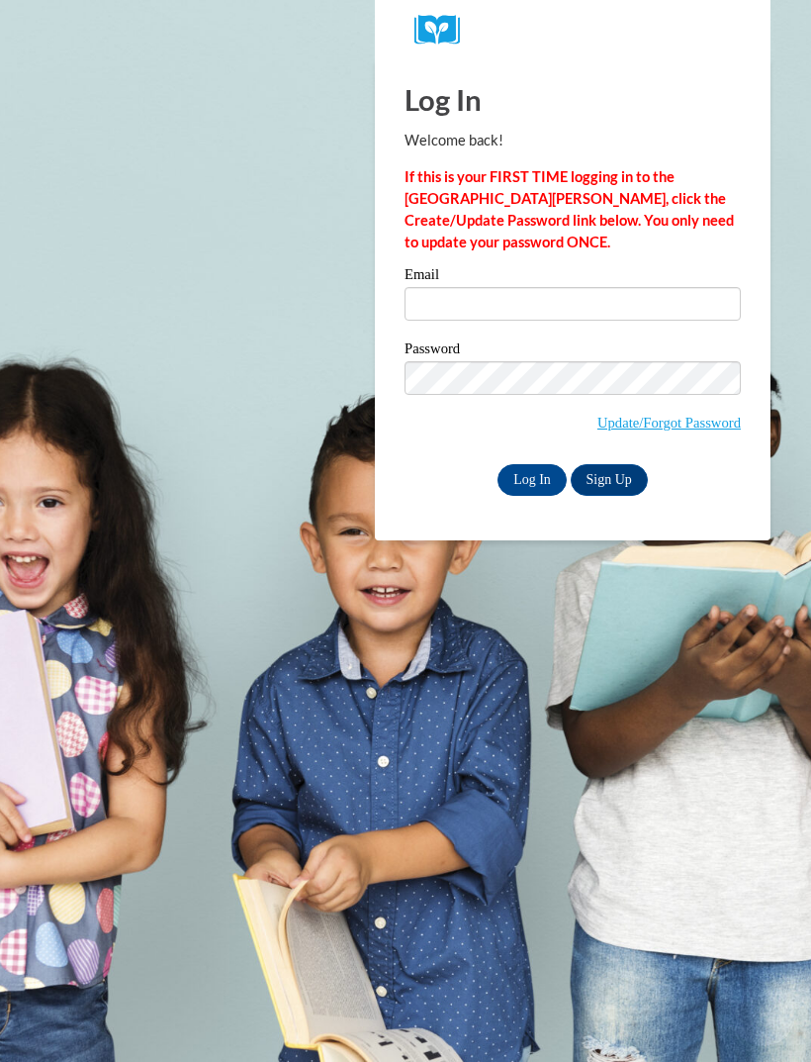  Describe the element at coordinates (573, 99) in the screenshot. I see `h1: Log In` at that location.